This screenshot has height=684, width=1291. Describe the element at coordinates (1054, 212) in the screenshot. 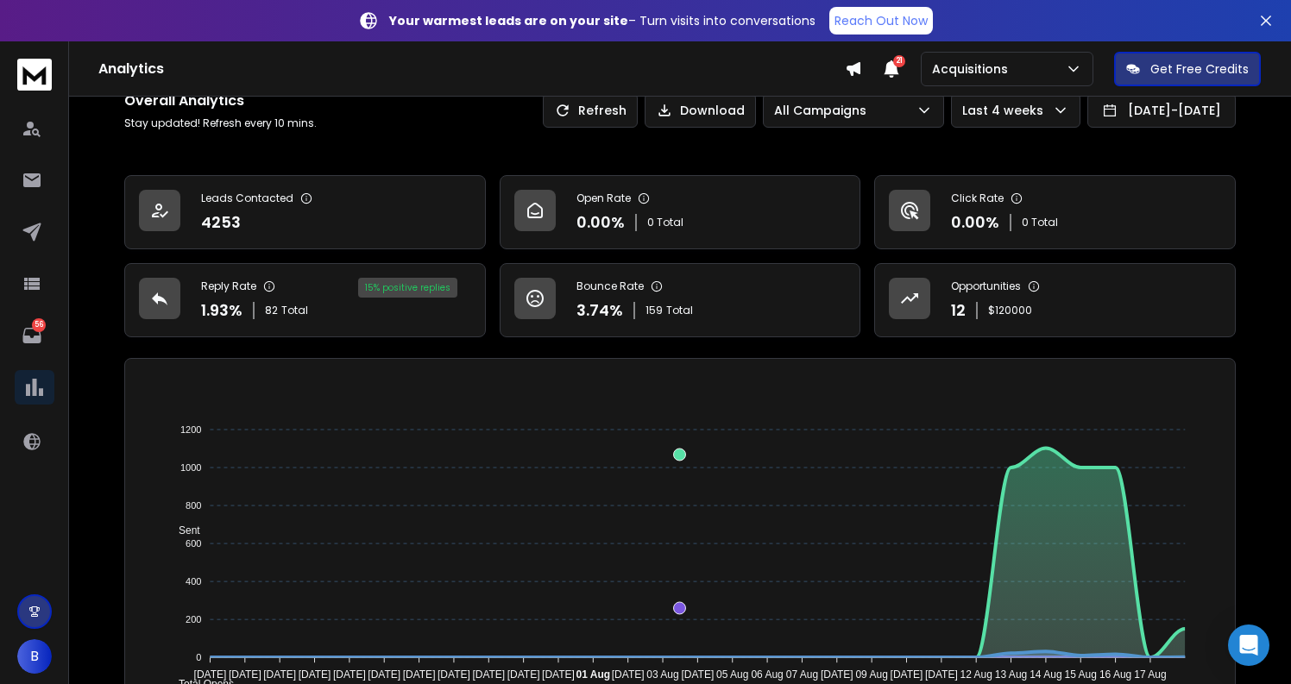

I see `a: Click Rate0.00%0 Total` at that location.